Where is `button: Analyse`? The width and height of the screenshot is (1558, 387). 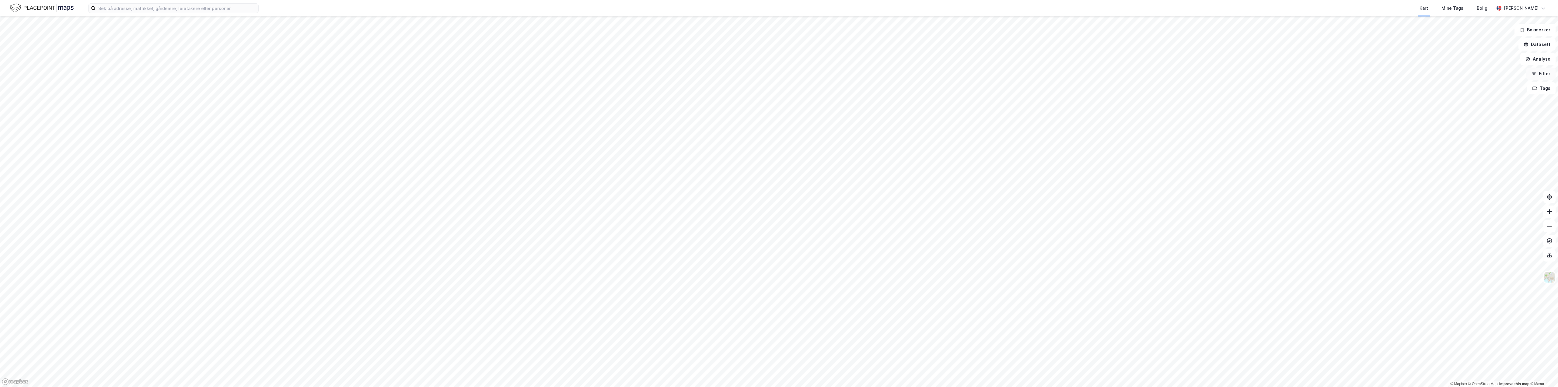
button: Analyse is located at coordinates (1538, 59).